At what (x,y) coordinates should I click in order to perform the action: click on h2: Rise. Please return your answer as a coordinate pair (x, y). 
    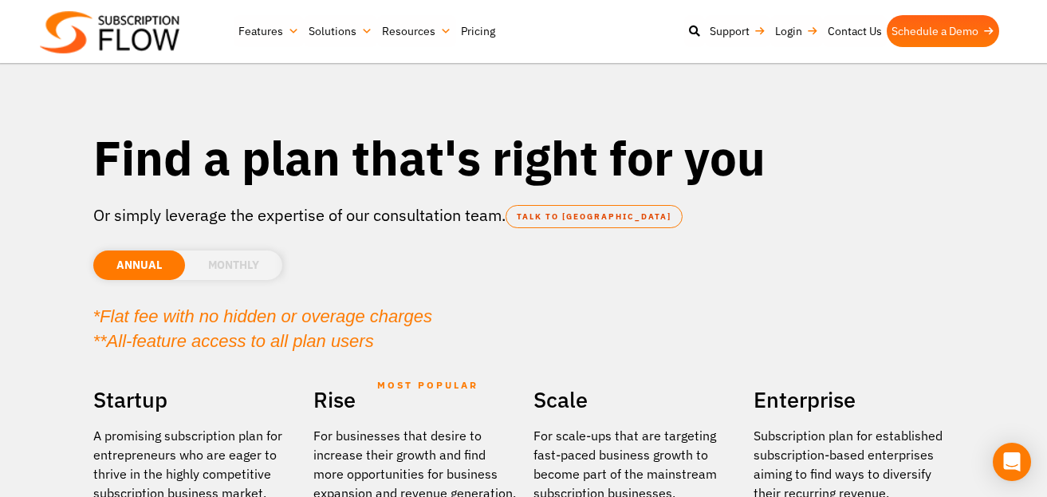
    Looking at the image, I should click on (415, 399).